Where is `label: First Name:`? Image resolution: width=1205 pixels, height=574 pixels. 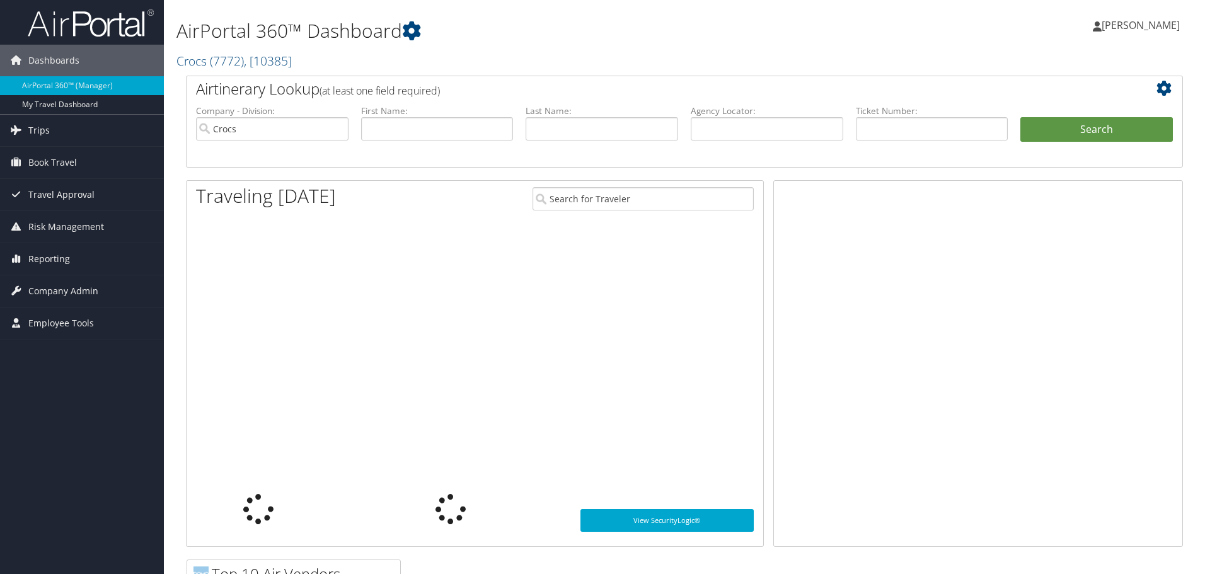
label: First Name: is located at coordinates (438, 111).